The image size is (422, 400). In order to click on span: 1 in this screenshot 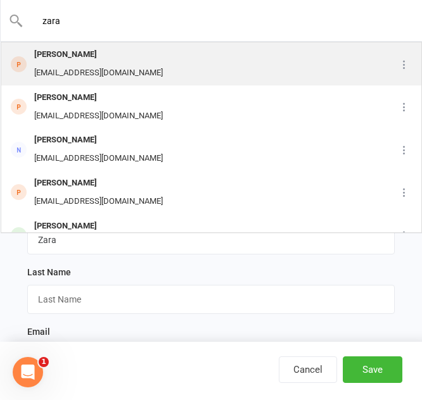, I will do `click(44, 362)`.